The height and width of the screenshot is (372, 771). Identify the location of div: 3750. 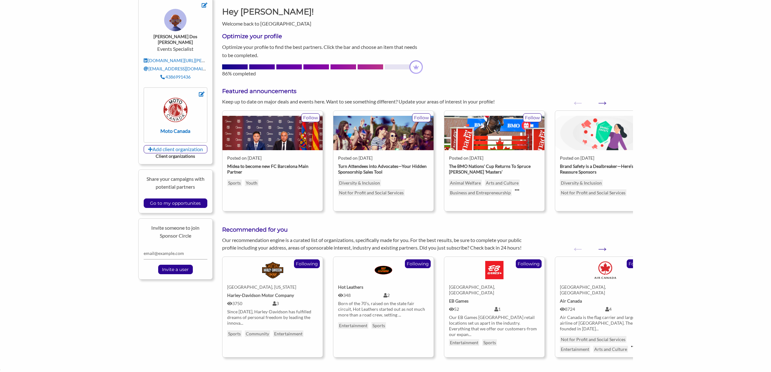
(250, 303).